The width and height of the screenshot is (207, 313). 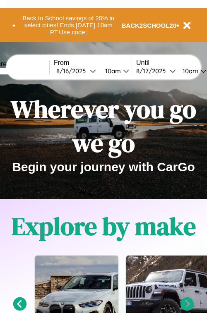 What do you see at coordinates (73, 71) in the screenshot?
I see `div: 8 / 16 / 2025` at bounding box center [73, 71].